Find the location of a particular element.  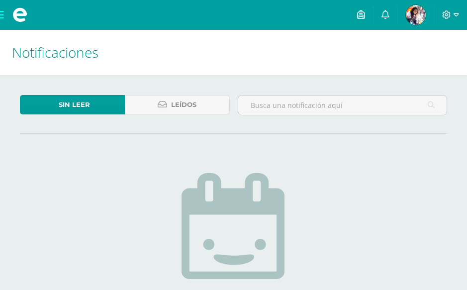

input: Busca una notificación aquí is located at coordinates (343, 105).